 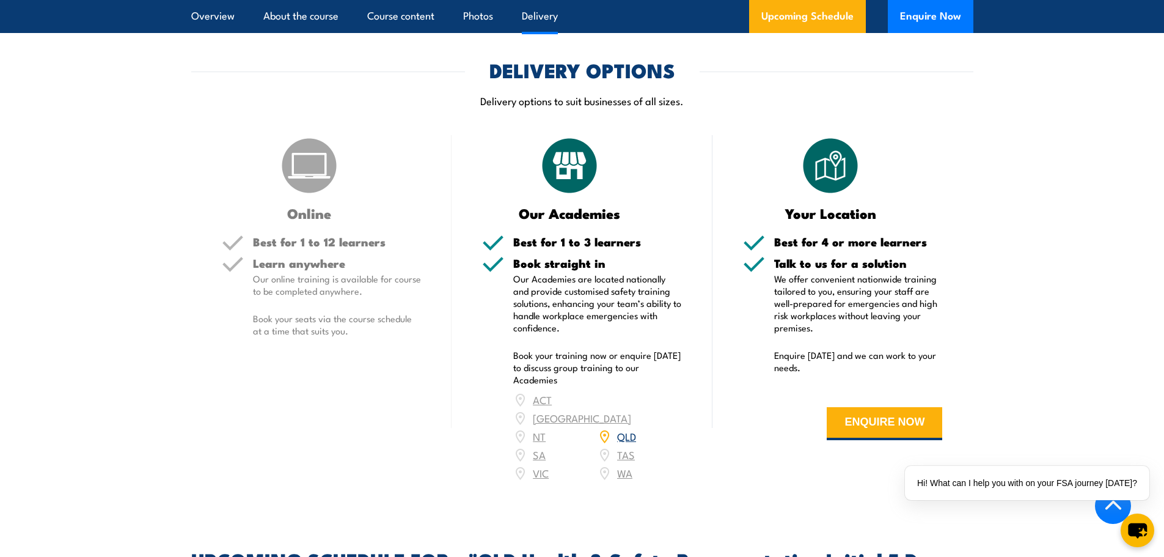 What do you see at coordinates (859, 241) in the screenshot?
I see `h5: Best for 4 or more learners` at bounding box center [859, 241].